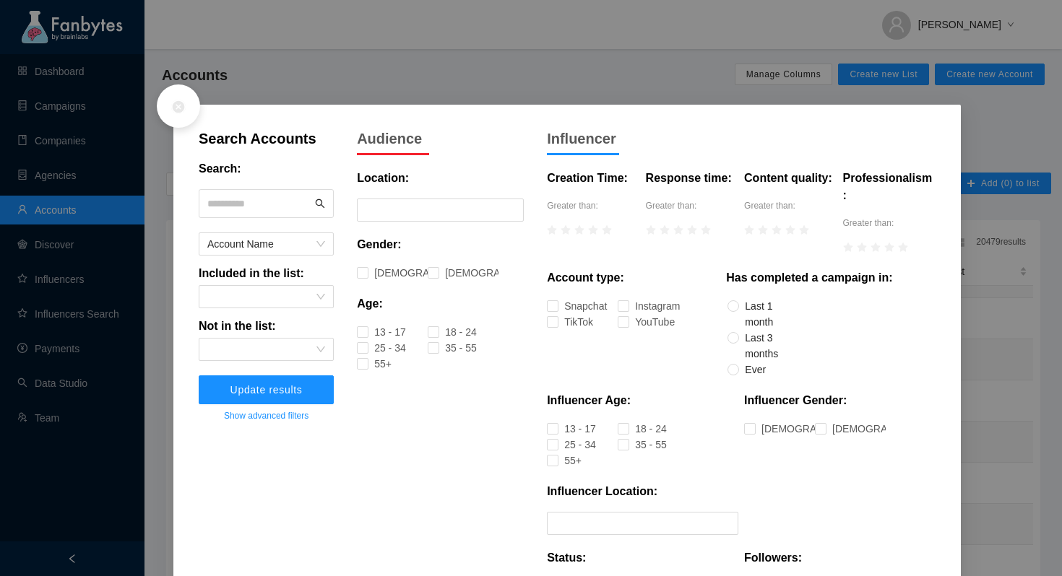  Describe the element at coordinates (266, 416) in the screenshot. I see `span: Show advanced filters` at that location.